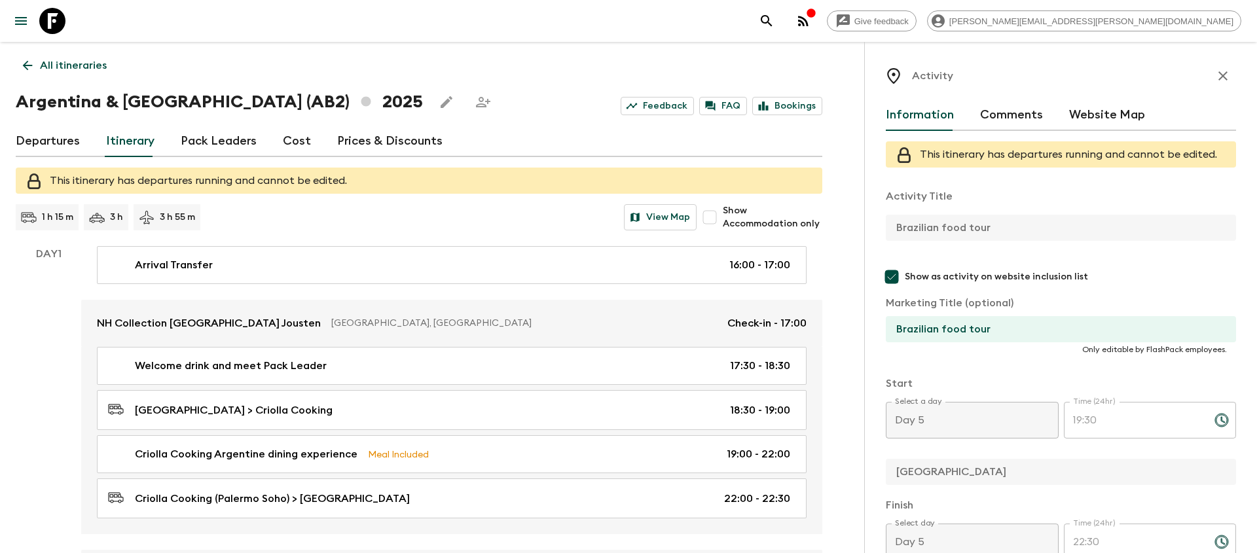 This screenshot has height=553, width=1257. Describe the element at coordinates (723, 106) in the screenshot. I see `a: FAQ` at that location.